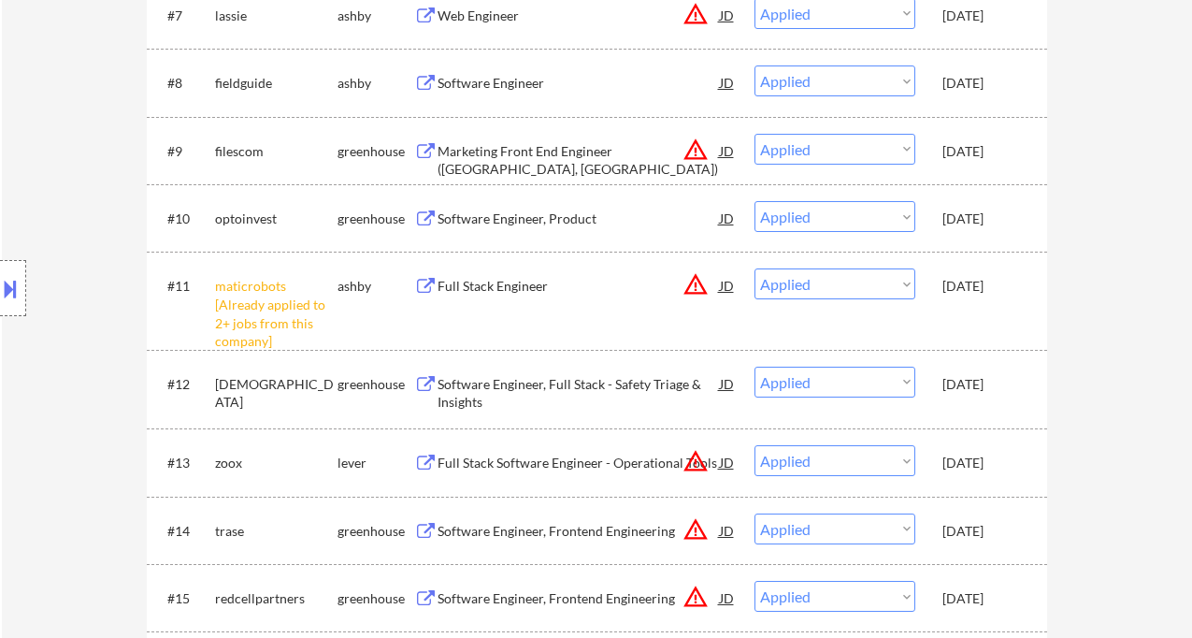  Describe the element at coordinates (183, 463) in the screenshot. I see `div: #13` at that location.